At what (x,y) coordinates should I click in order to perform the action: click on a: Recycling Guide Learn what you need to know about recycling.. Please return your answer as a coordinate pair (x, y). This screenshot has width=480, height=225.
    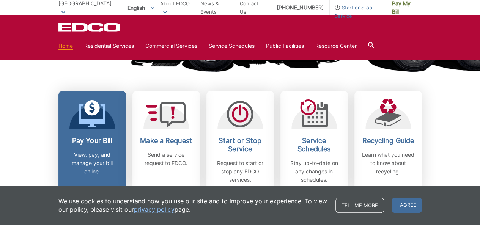
    Looking at the image, I should click on (388, 141).